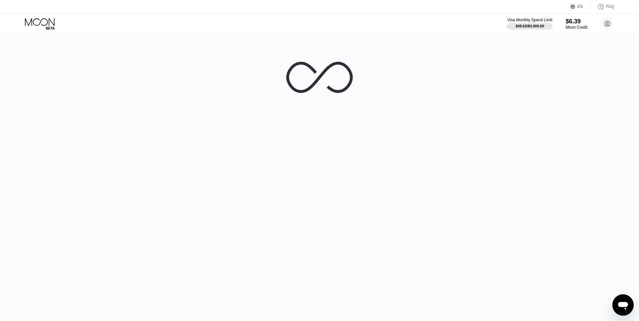  I want to click on div: $6.39Moon Credit, so click(576, 24).